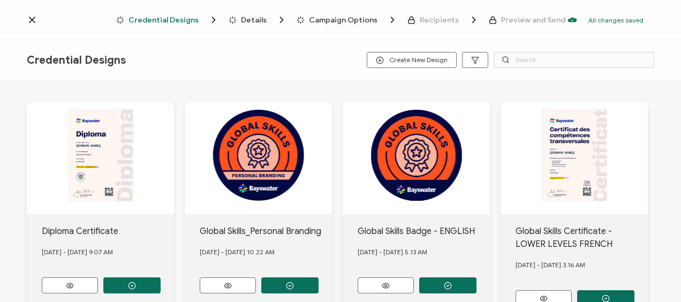 This screenshot has width=681, height=302. I want to click on p: All changes saved, so click(616, 20).